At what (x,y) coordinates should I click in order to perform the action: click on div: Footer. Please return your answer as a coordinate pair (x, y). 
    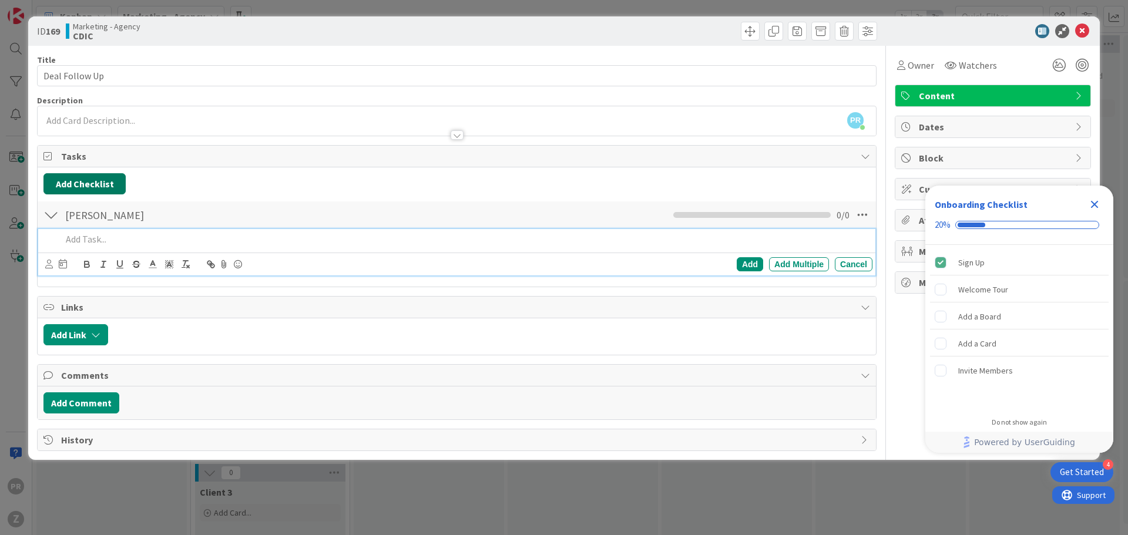
    Looking at the image, I should click on (1019, 442).